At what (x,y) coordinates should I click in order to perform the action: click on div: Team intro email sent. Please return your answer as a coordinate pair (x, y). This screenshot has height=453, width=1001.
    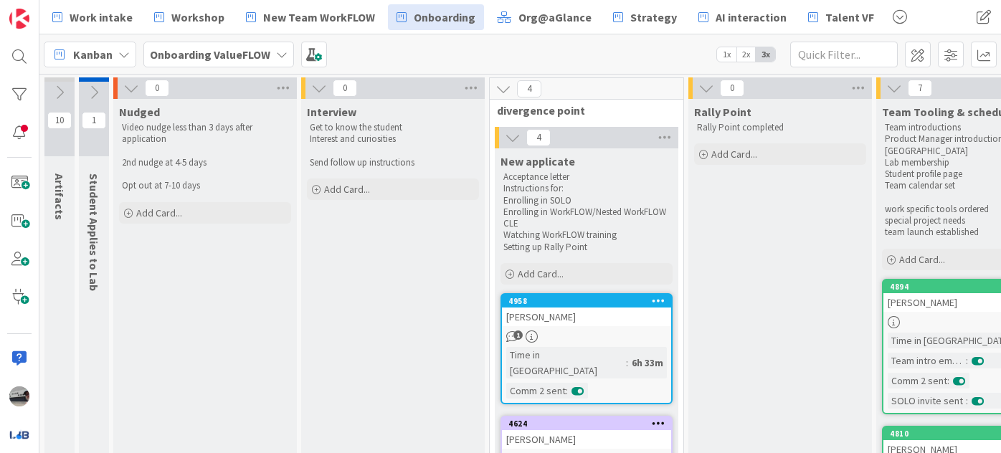
    Looking at the image, I should click on (926, 361).